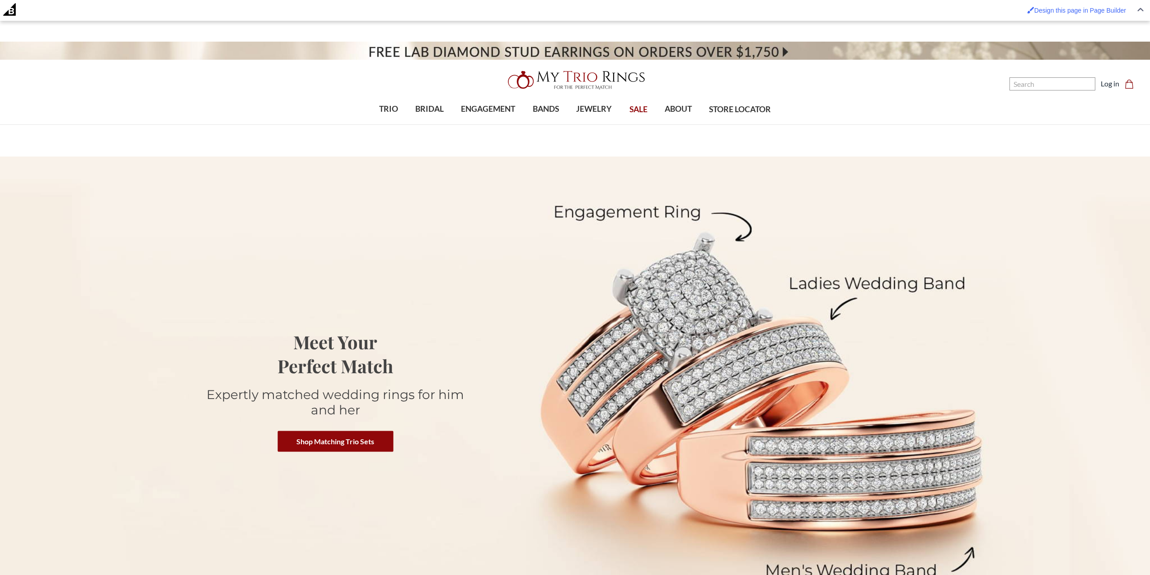  I want to click on a: STORE LOCATOR, so click(740, 109).